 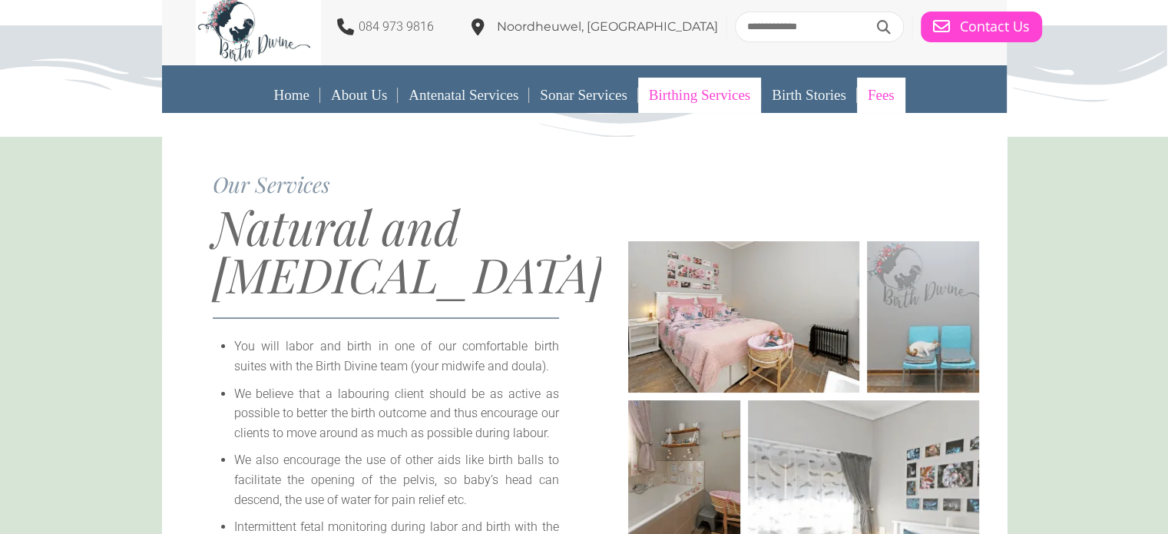 What do you see at coordinates (699, 95) in the screenshot?
I see `a: Birthing Services` at bounding box center [699, 95].